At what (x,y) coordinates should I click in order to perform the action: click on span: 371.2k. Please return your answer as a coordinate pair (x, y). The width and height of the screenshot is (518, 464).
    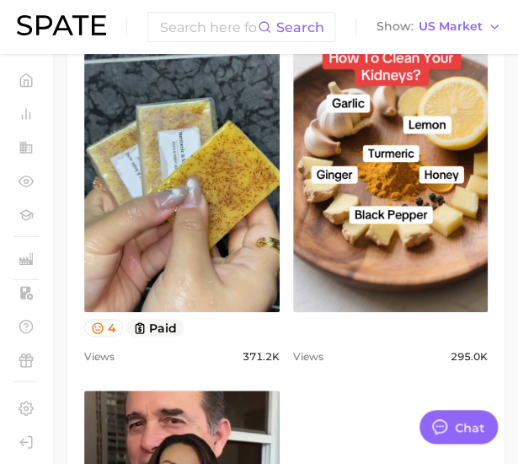
    Looking at the image, I should click on (261, 357).